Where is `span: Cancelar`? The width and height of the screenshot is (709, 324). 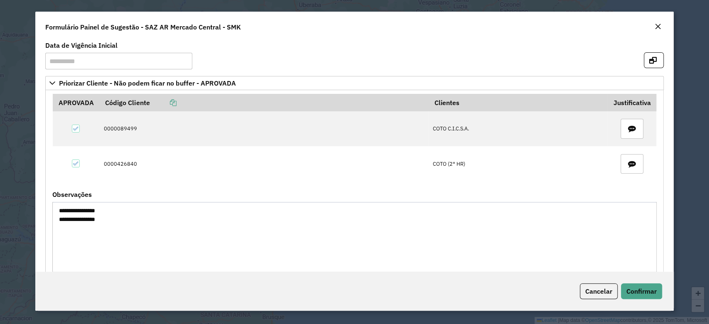 span: Cancelar is located at coordinates (598, 291).